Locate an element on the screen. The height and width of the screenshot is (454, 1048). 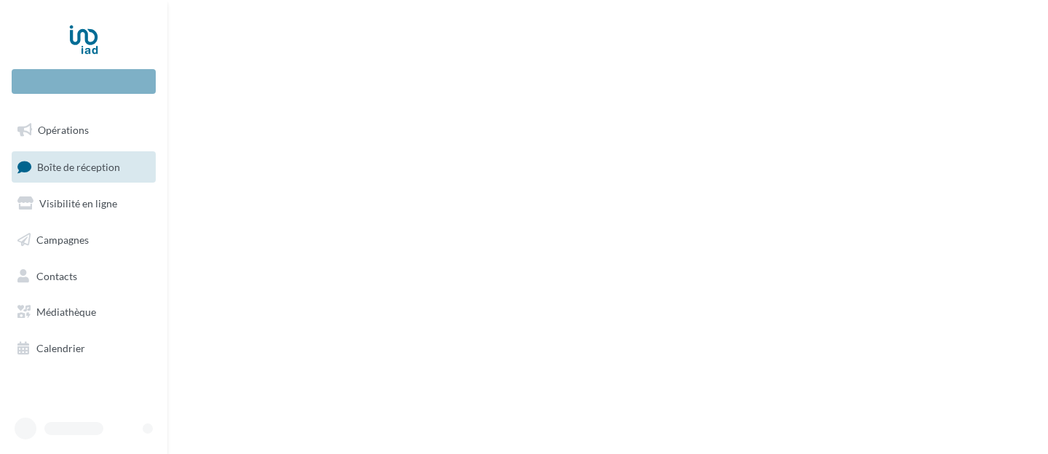
a: Opérations is located at coordinates (84, 130).